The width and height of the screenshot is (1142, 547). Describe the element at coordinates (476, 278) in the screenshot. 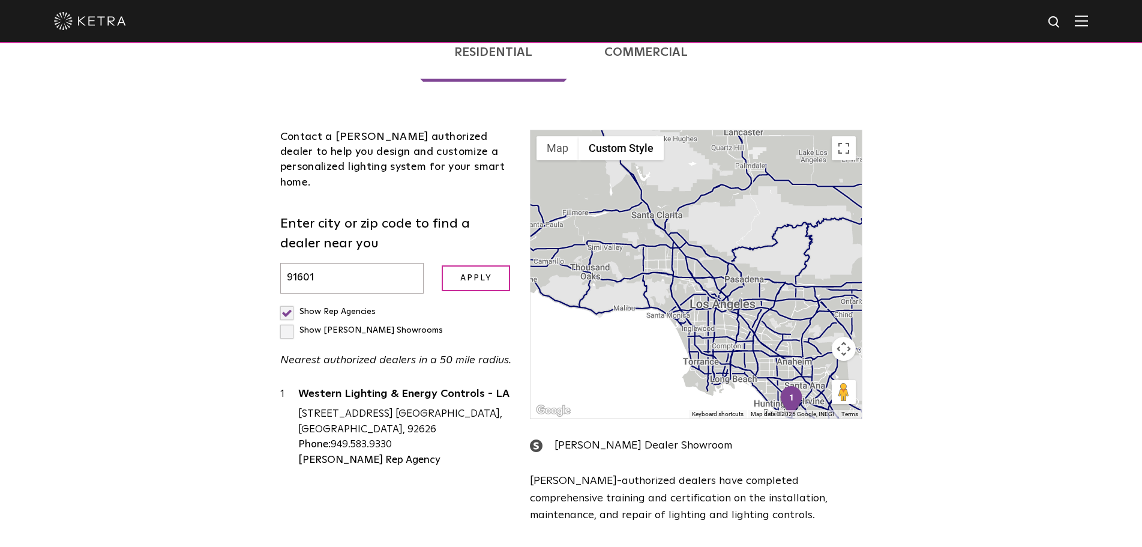

I see `input: Apply` at that location.